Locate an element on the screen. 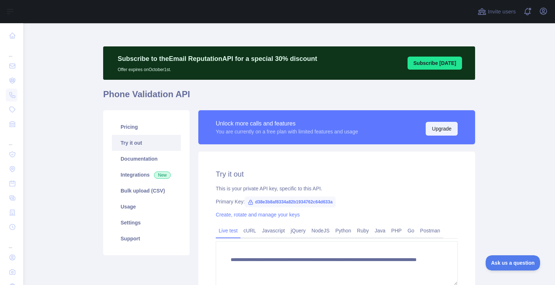 The image size is (555, 285). a: Integrations New is located at coordinates (146, 175).